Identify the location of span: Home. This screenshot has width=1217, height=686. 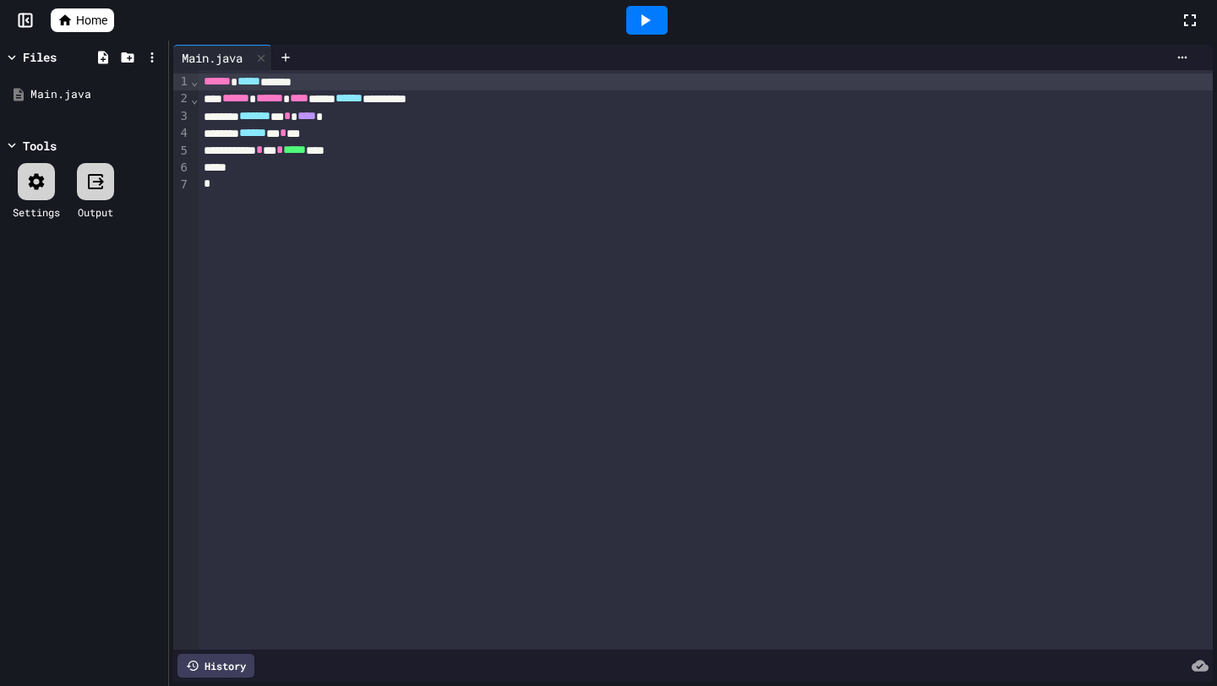
(91, 20).